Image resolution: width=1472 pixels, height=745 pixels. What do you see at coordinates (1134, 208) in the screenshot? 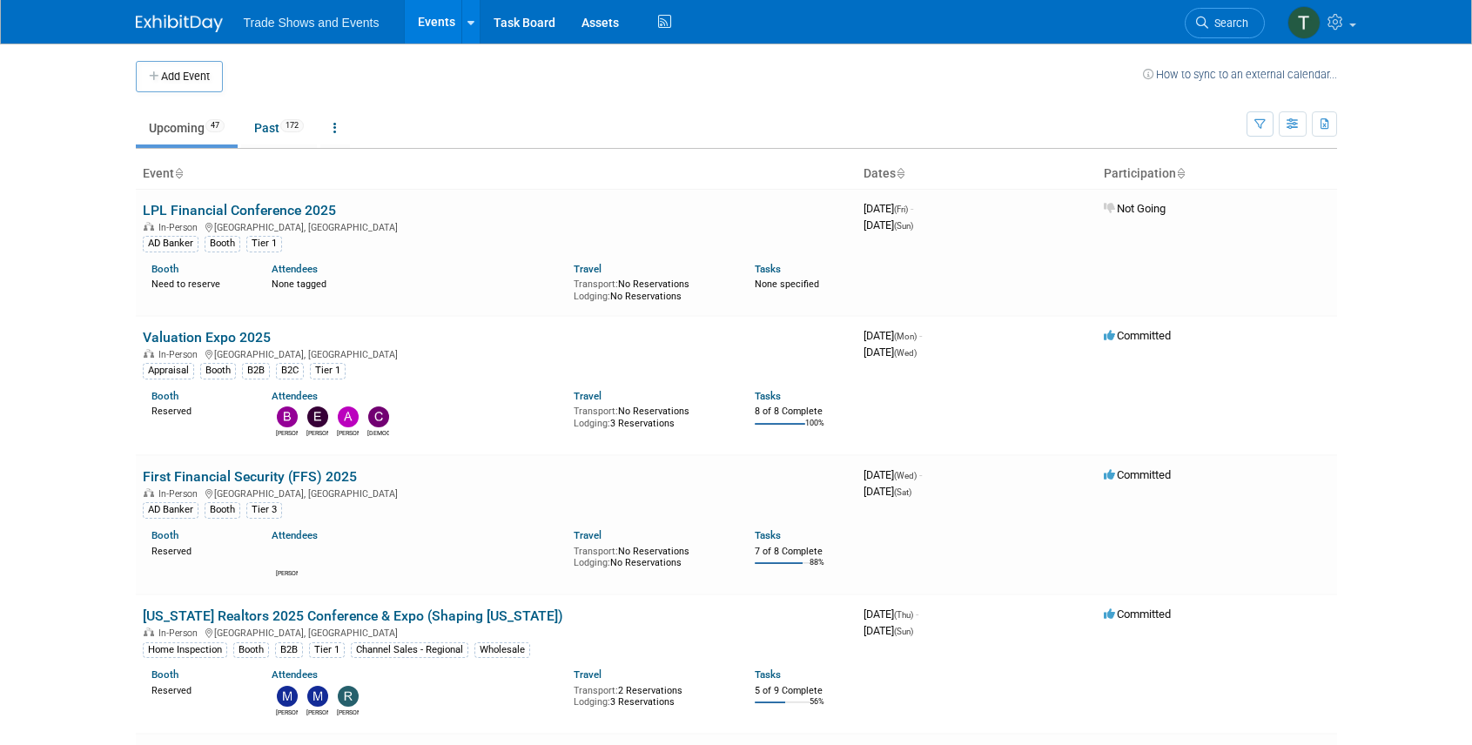
I see `span: Not Going` at bounding box center [1134, 208].